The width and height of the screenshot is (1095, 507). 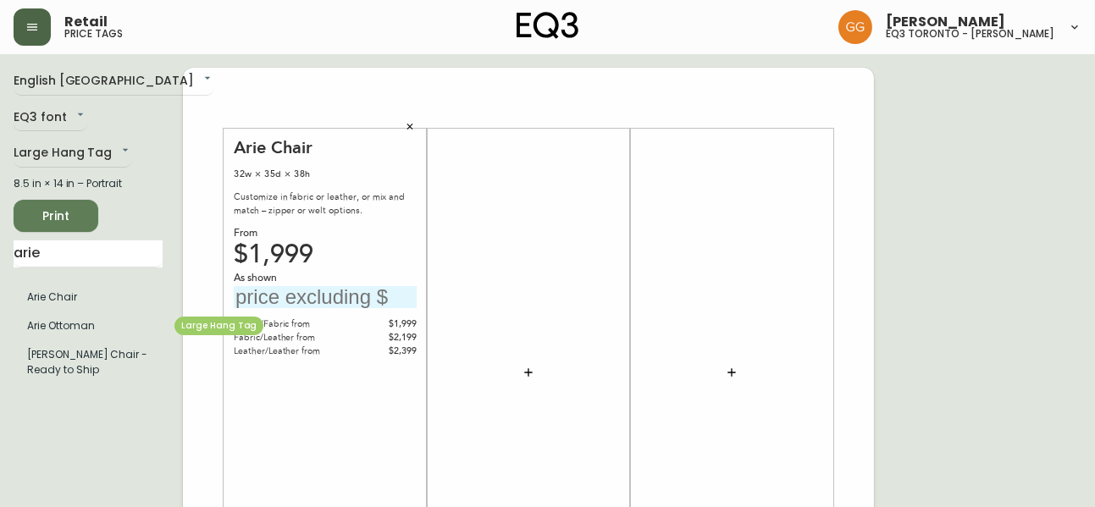 What do you see at coordinates (88, 326) in the screenshot?
I see `li: Arie Ottoman` at bounding box center [88, 326].